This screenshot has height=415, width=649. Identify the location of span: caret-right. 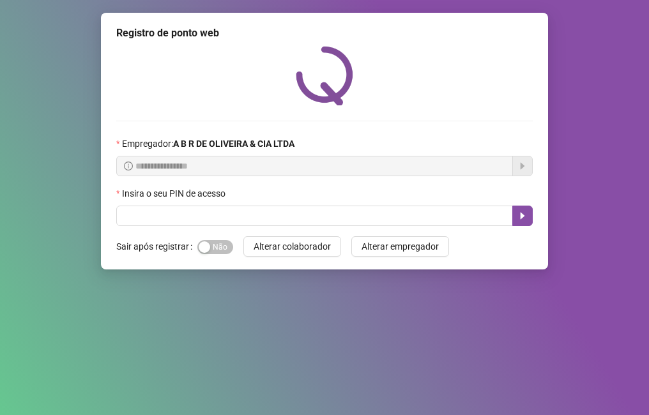
(523, 216).